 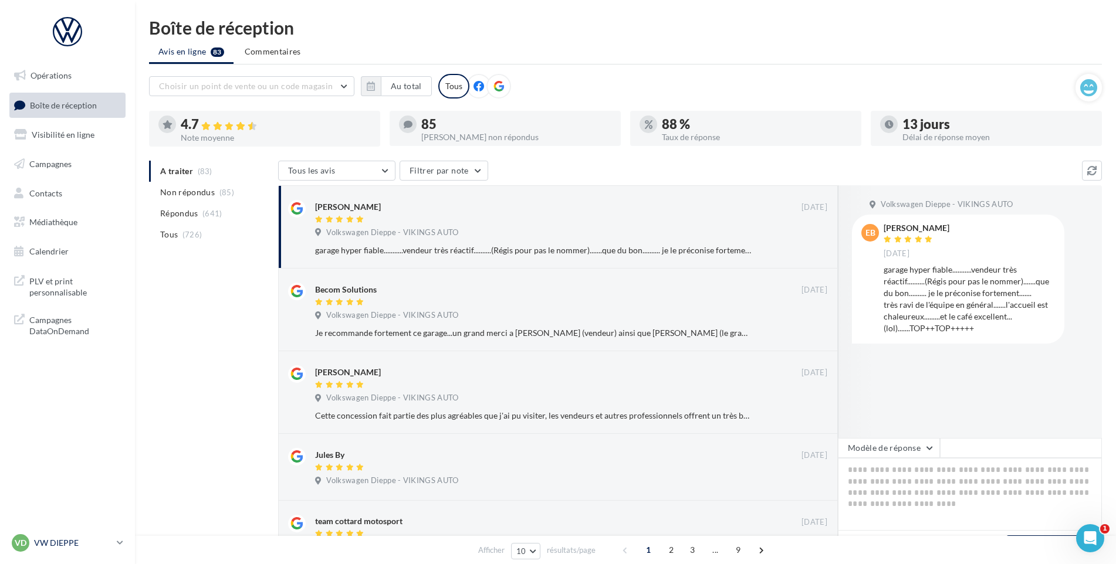 I want to click on div: Becom Solutions, so click(x=346, y=290).